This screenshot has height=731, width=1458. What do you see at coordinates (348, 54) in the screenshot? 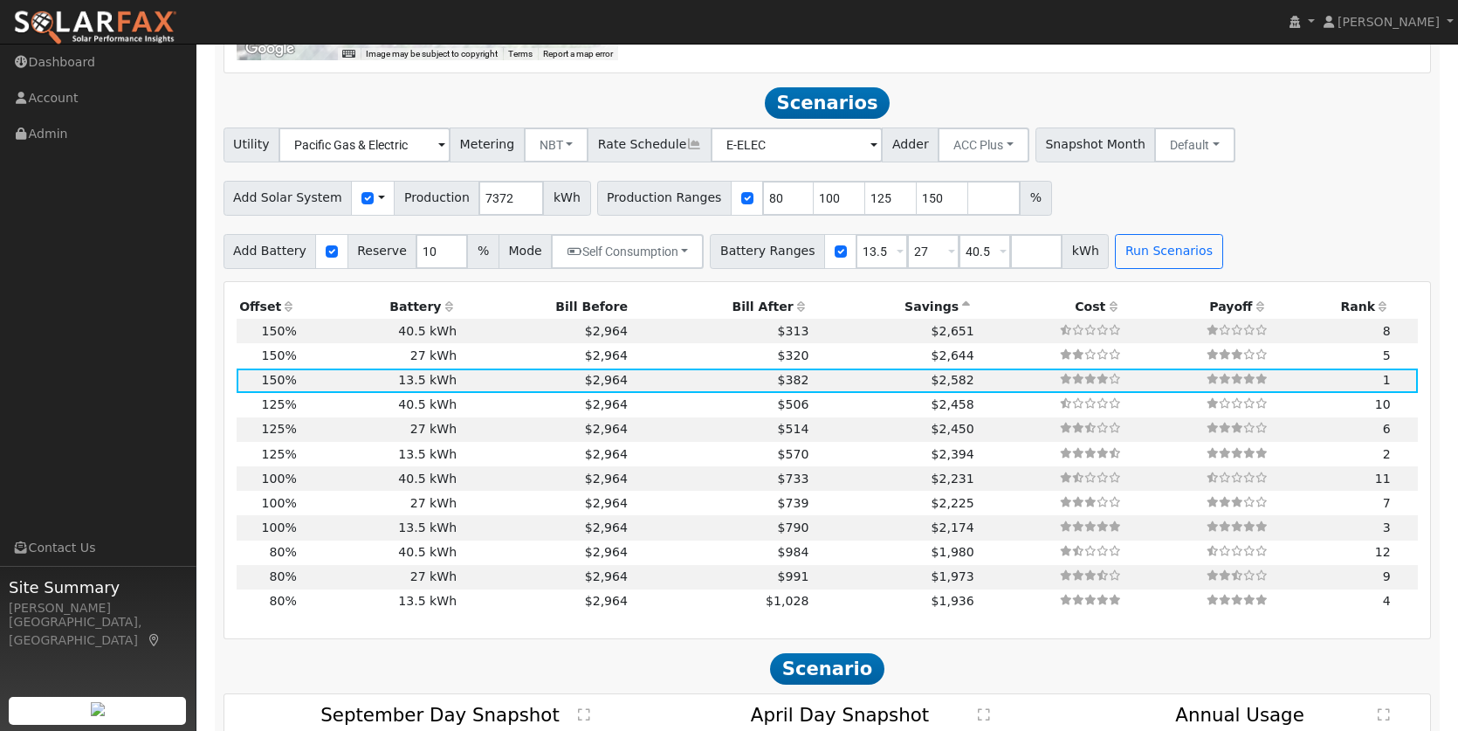
I see `button: Keyboard shortcuts` at bounding box center [348, 54].